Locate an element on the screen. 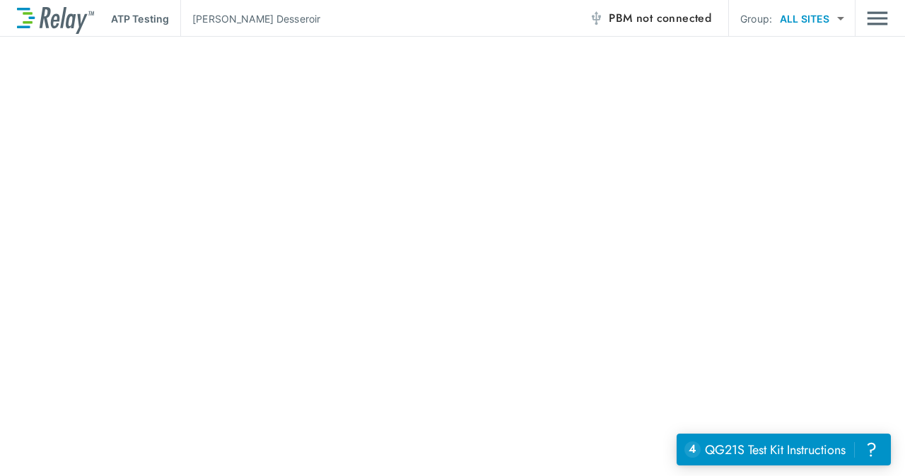 This screenshot has width=905, height=476. img: Offline Icon is located at coordinates (596, 18).